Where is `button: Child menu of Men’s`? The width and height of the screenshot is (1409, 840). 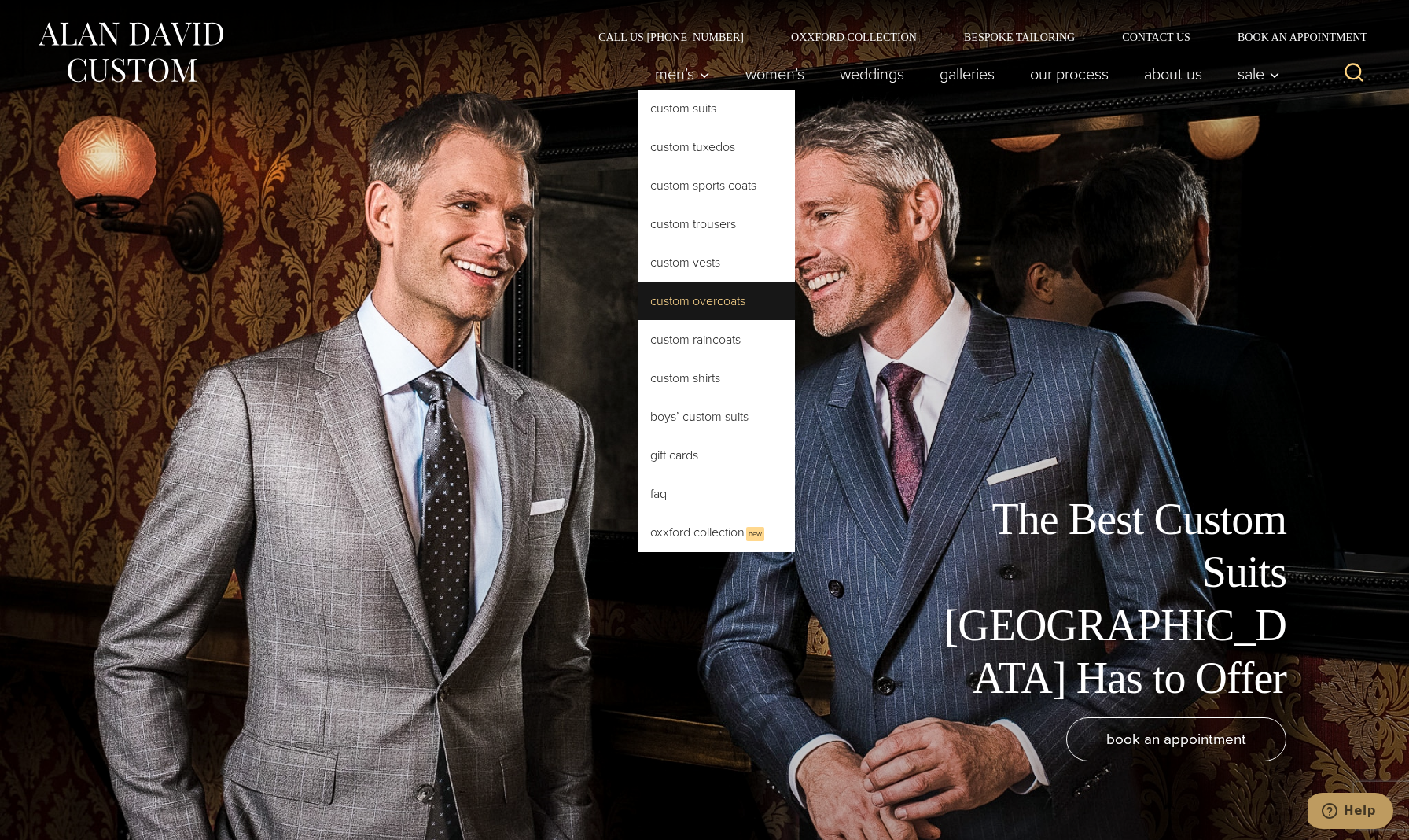 button: Child menu of Men’s is located at coordinates (682, 73).